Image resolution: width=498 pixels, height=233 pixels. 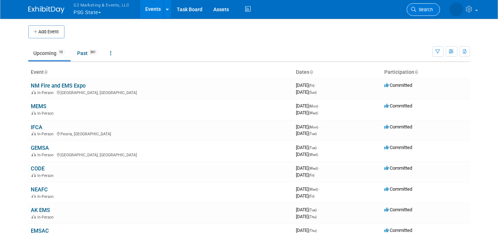 What do you see at coordinates (49, 53) in the screenshot?
I see `a: Upcoming10` at bounding box center [49, 53].